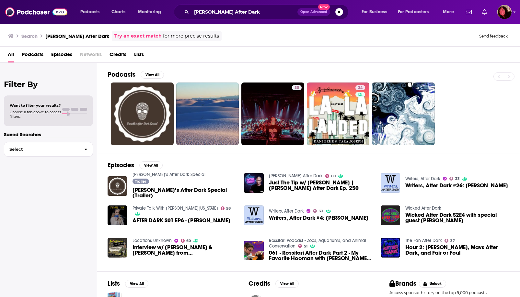 The width and height of the screenshot is (520, 297). What do you see at coordinates (11, 56) in the screenshot?
I see `span: All` at bounding box center [11, 56].